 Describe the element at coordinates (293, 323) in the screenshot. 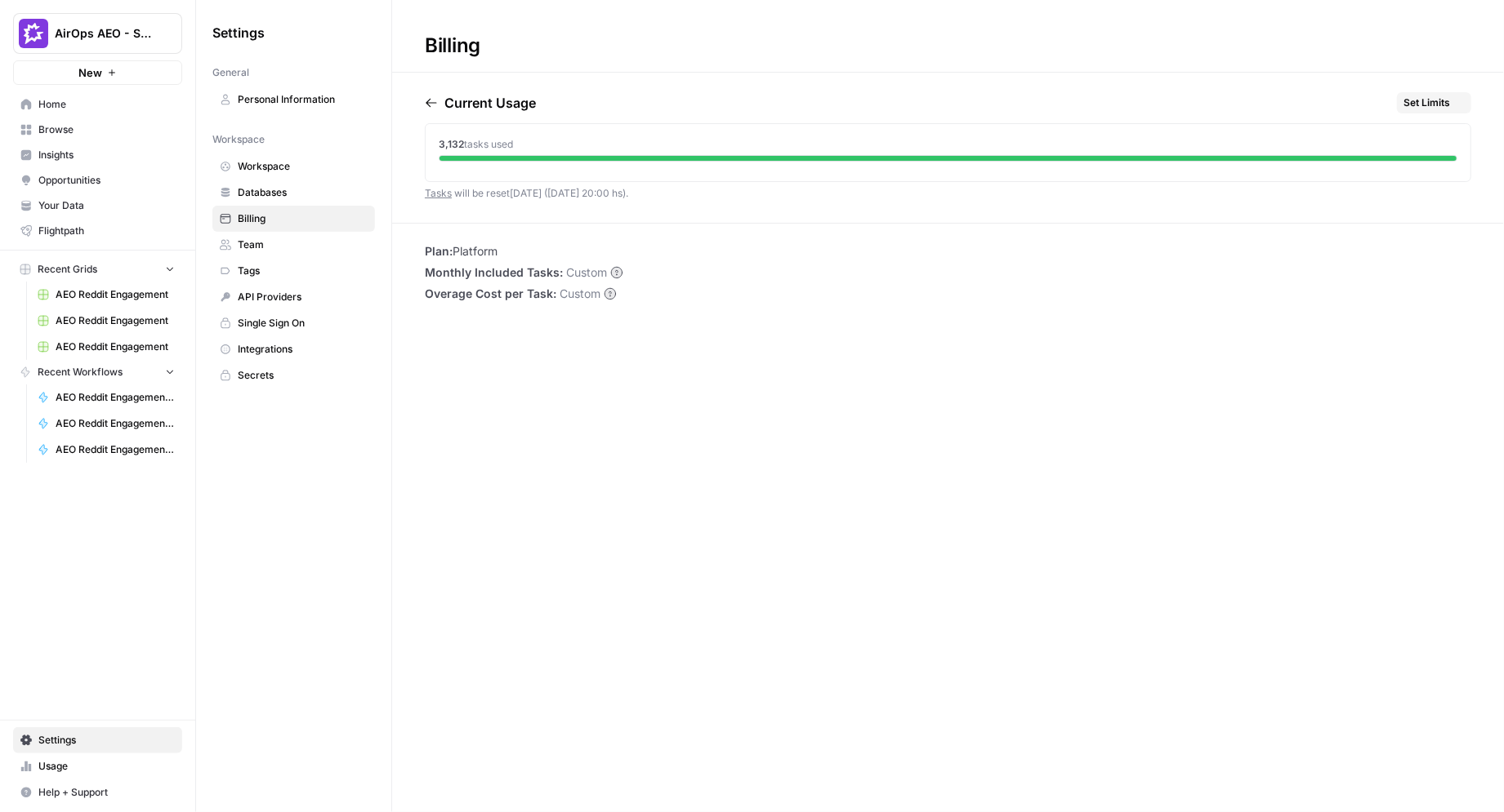

I see `a: Single Sign On` at that location.